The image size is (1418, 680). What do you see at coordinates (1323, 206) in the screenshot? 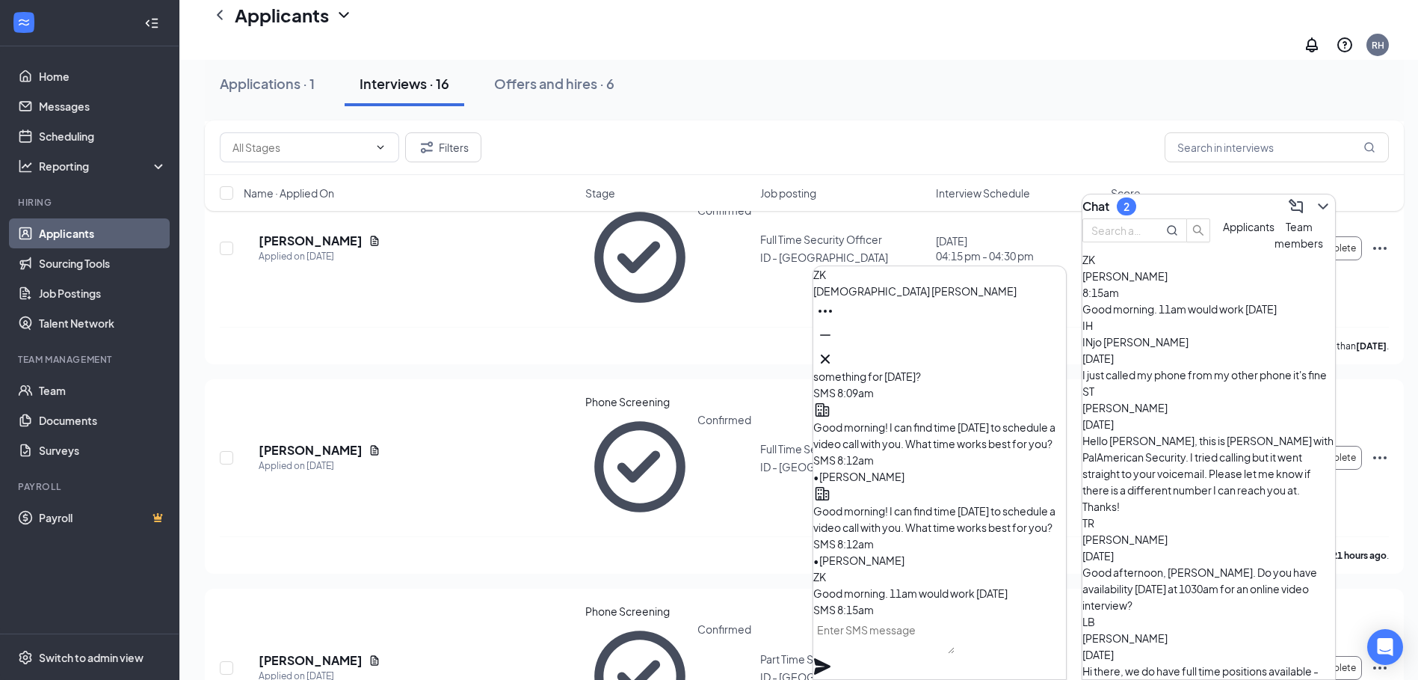
I see `button: ChevronDown` at bounding box center [1323, 206].